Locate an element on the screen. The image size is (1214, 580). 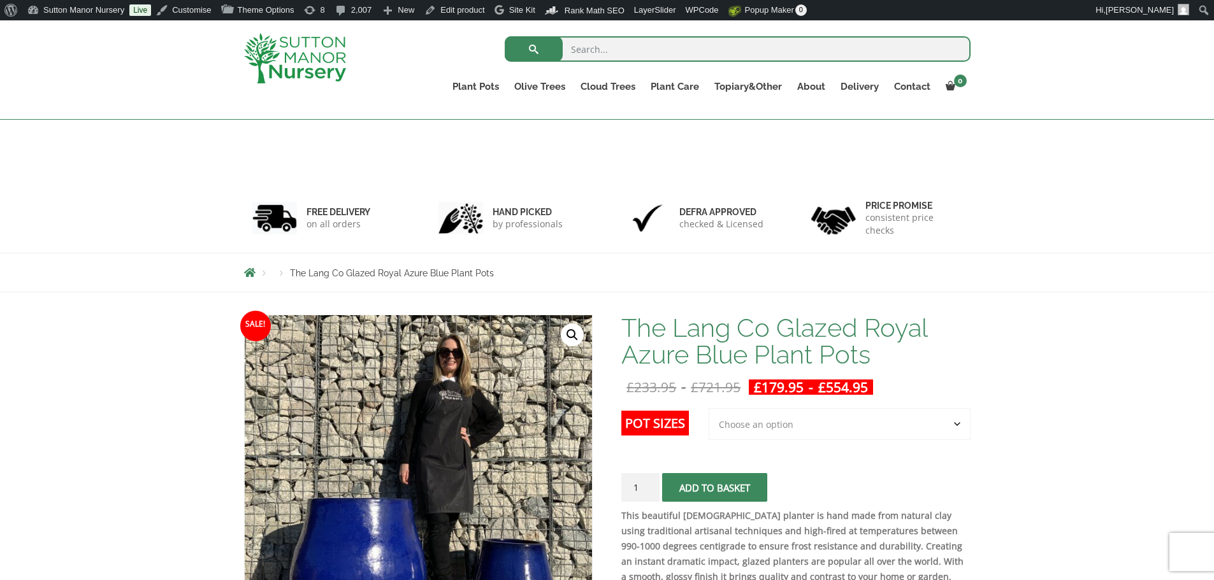
p: consistent price checks is located at coordinates (914, 224).